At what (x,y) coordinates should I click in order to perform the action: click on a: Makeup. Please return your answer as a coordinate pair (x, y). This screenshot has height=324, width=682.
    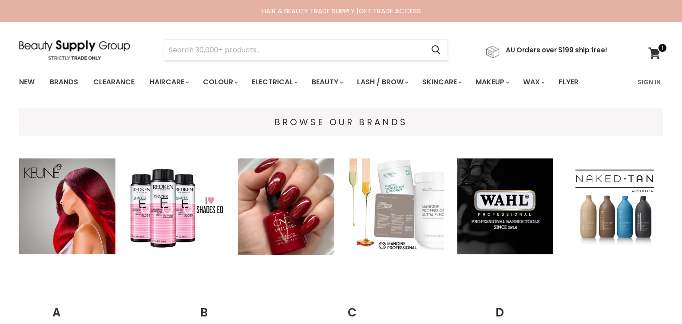
    Looking at the image, I should click on (491, 82).